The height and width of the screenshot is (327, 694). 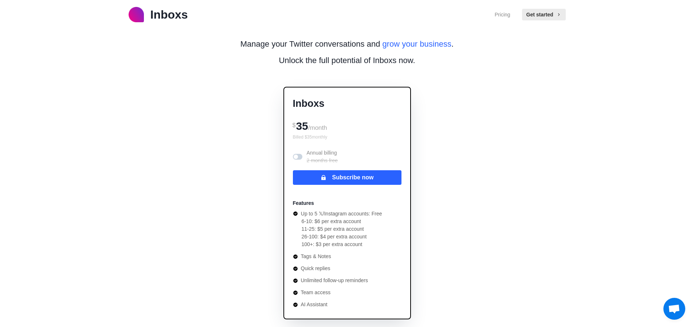 I want to click on span: /month, so click(x=318, y=127).